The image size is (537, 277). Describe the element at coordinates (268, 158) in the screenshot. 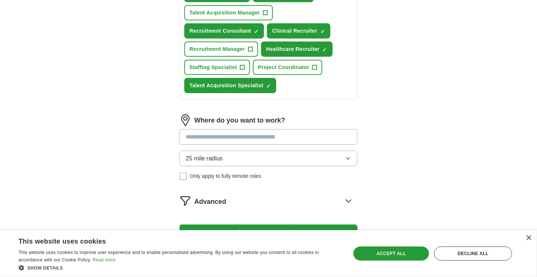

I see `button: 25 mile radius` at that location.